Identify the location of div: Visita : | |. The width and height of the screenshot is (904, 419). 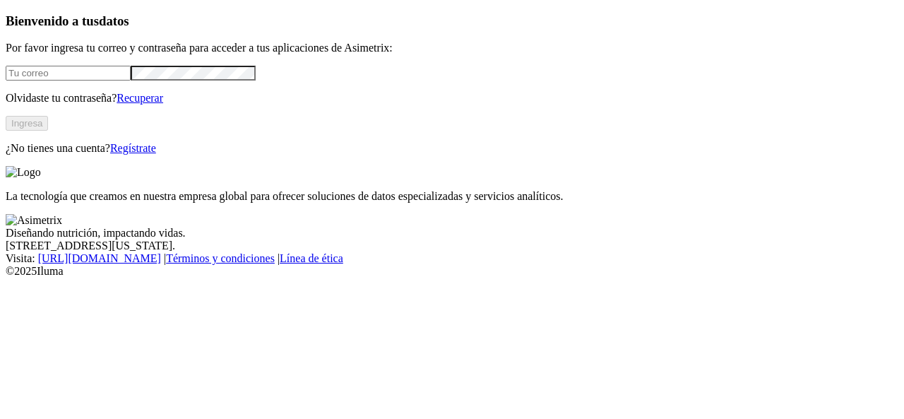
(452, 259).